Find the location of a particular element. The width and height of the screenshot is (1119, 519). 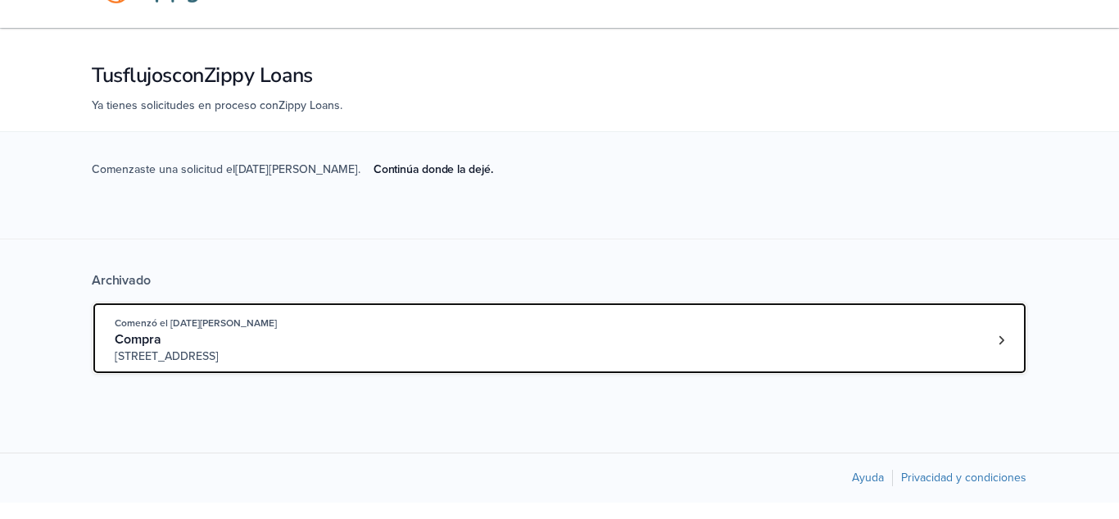

a: Préstamo abierto 4212294 is located at coordinates (559, 337).